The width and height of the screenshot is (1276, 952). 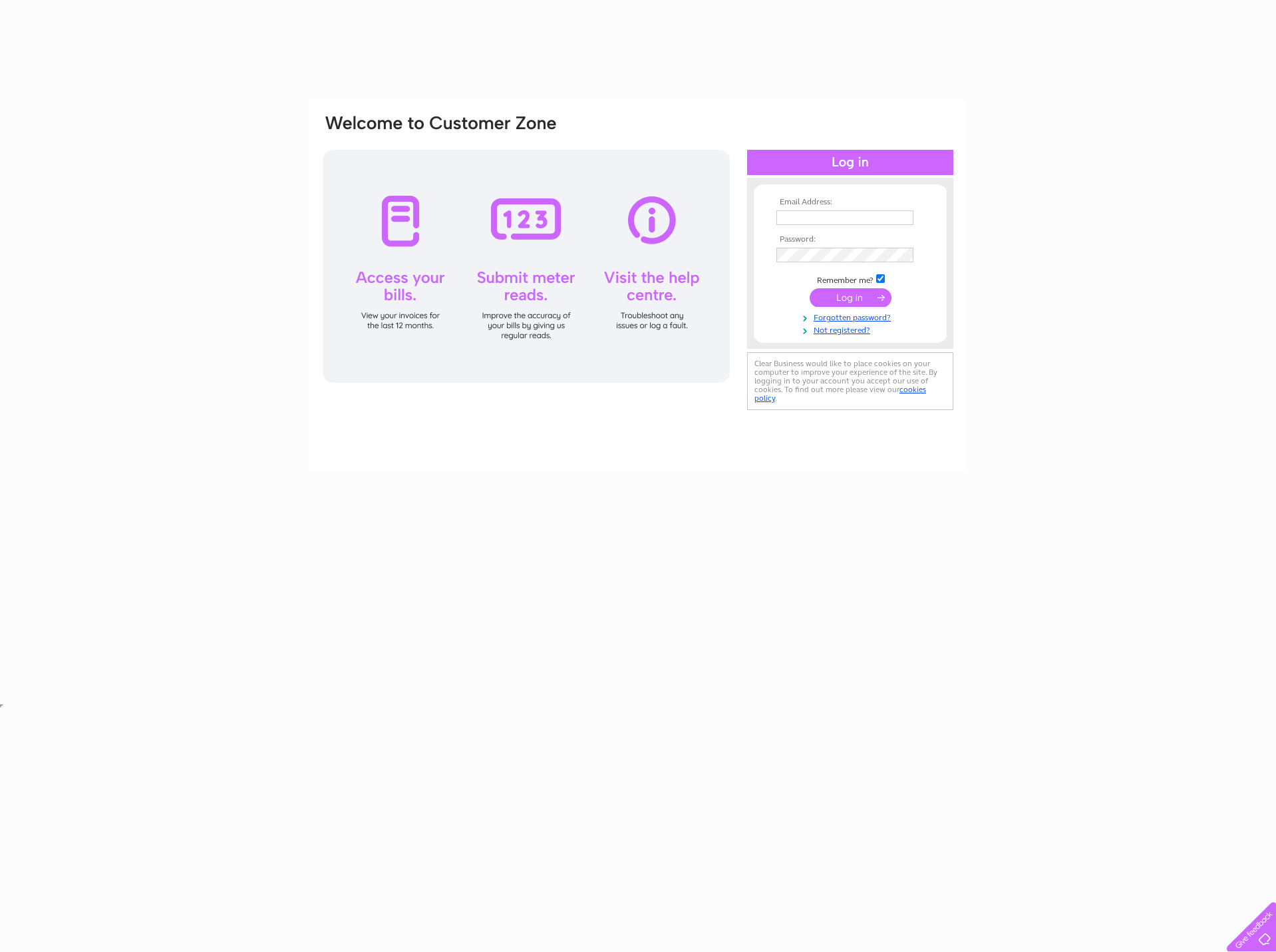 What do you see at coordinates (841, 393) in the screenshot?
I see `a: cookies policy` at bounding box center [841, 393].